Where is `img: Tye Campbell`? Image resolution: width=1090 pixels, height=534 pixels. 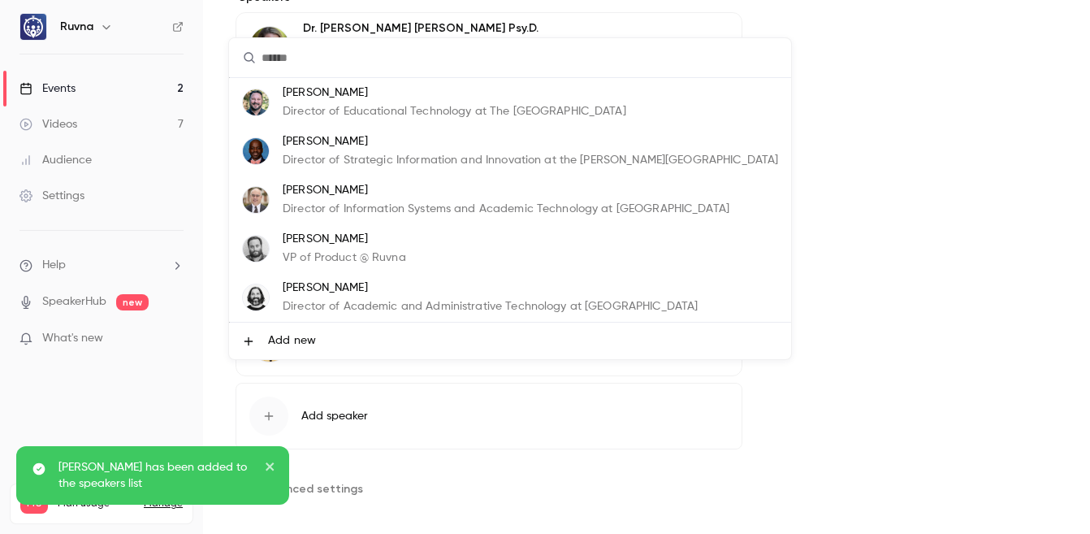 img: Tye Campbell is located at coordinates (256, 151).